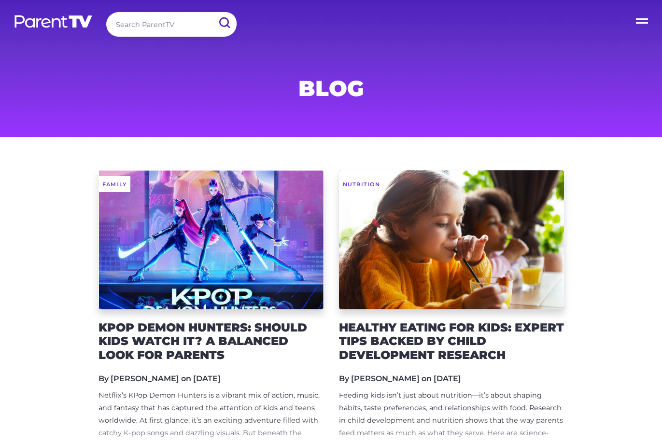 This screenshot has width=662, height=442. I want to click on input: Search ParentTV, so click(171, 24).